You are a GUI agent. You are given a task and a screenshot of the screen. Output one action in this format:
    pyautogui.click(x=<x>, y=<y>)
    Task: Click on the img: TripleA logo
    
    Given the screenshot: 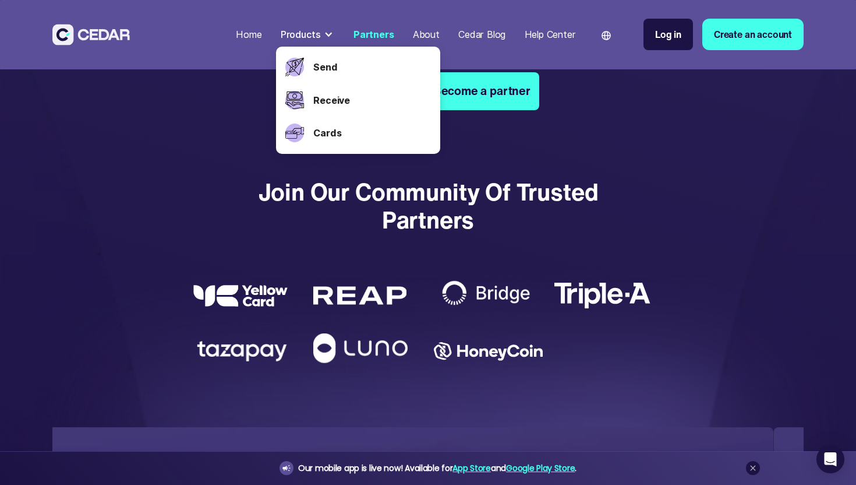 What is the action you would take?
    pyautogui.click(x=602, y=295)
    